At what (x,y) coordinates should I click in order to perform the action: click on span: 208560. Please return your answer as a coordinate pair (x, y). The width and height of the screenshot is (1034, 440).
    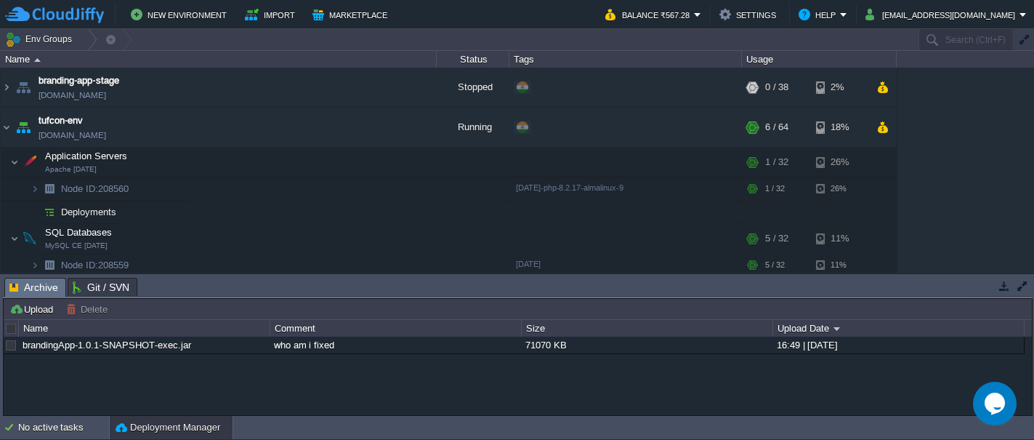
    Looking at the image, I should click on (95, 188).